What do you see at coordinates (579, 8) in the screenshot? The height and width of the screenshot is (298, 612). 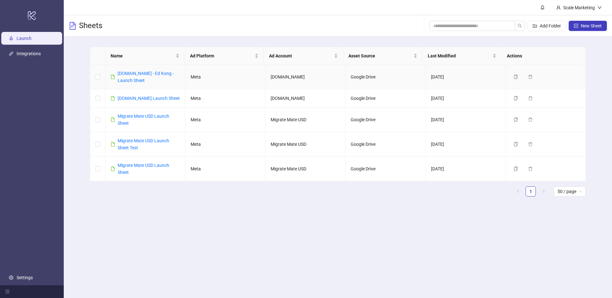 I see `div: Scale Marketing` at bounding box center [579, 8].